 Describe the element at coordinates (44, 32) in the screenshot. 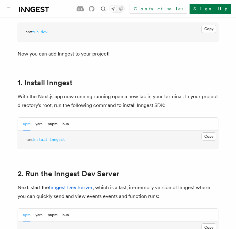

I see `span: dev` at that location.